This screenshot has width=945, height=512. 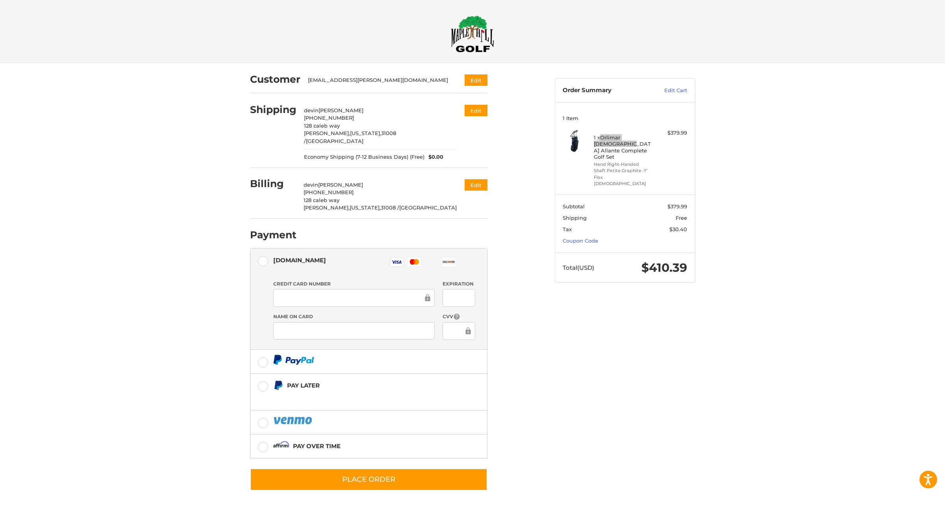 What do you see at coordinates (354, 317) in the screenshot?
I see `label: Name on Card` at bounding box center [354, 317].